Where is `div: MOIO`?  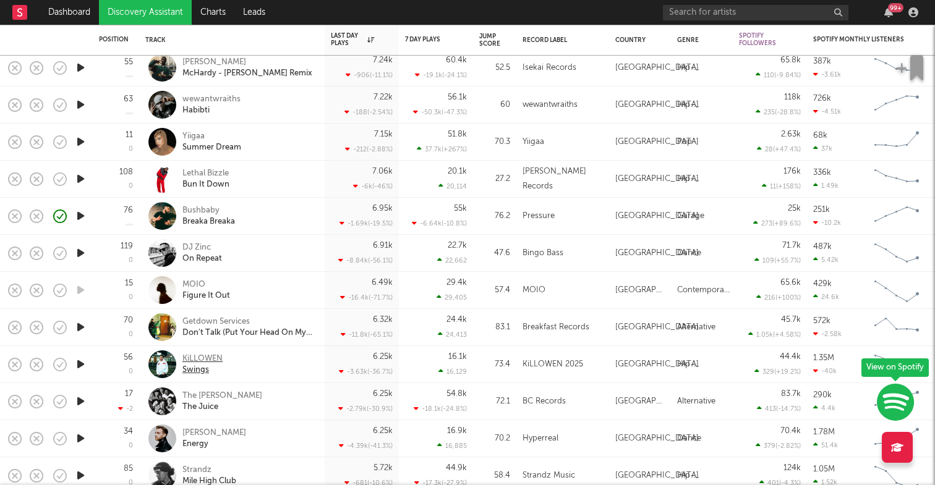
div: MOIO is located at coordinates (534, 291).